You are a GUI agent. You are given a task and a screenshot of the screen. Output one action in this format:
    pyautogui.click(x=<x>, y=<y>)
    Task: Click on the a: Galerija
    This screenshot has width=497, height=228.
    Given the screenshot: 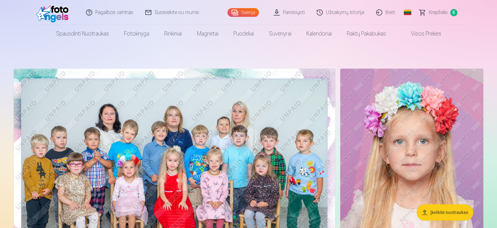 What is the action you would take?
    pyautogui.click(x=243, y=12)
    